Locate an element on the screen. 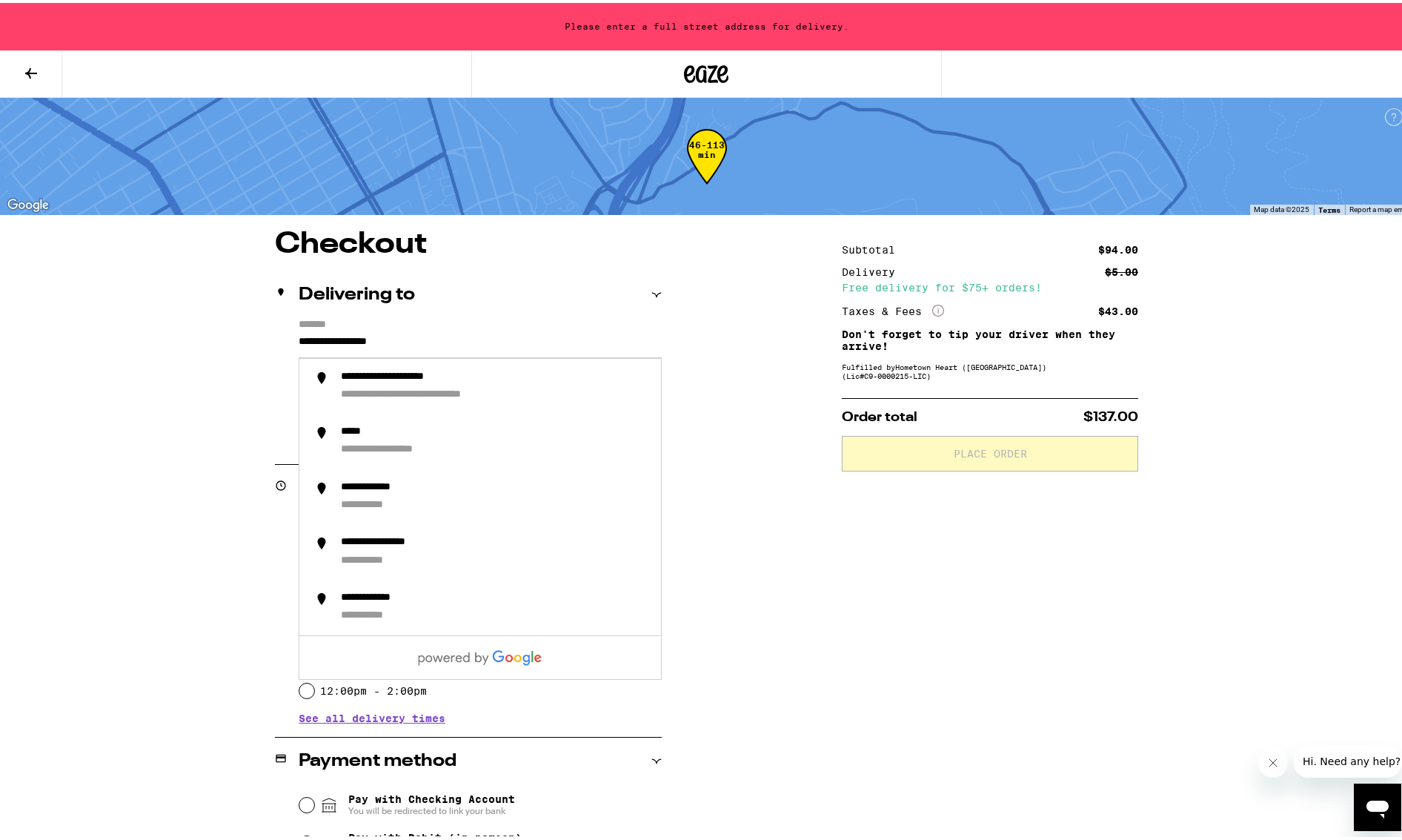 The image size is (1402, 840). div: Free delivery for $75+ orders! is located at coordinates (991, 285).